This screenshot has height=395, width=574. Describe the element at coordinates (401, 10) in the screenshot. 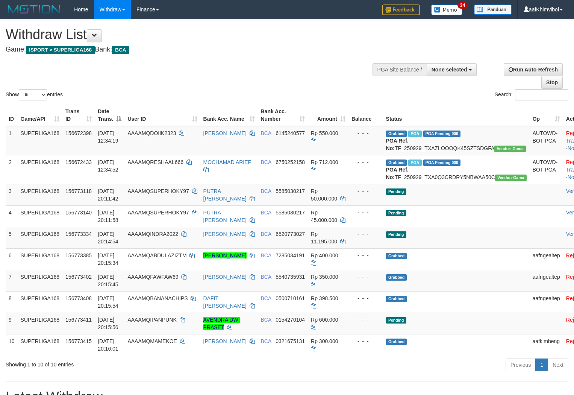

I see `img: Feedback.jpg` at that location.